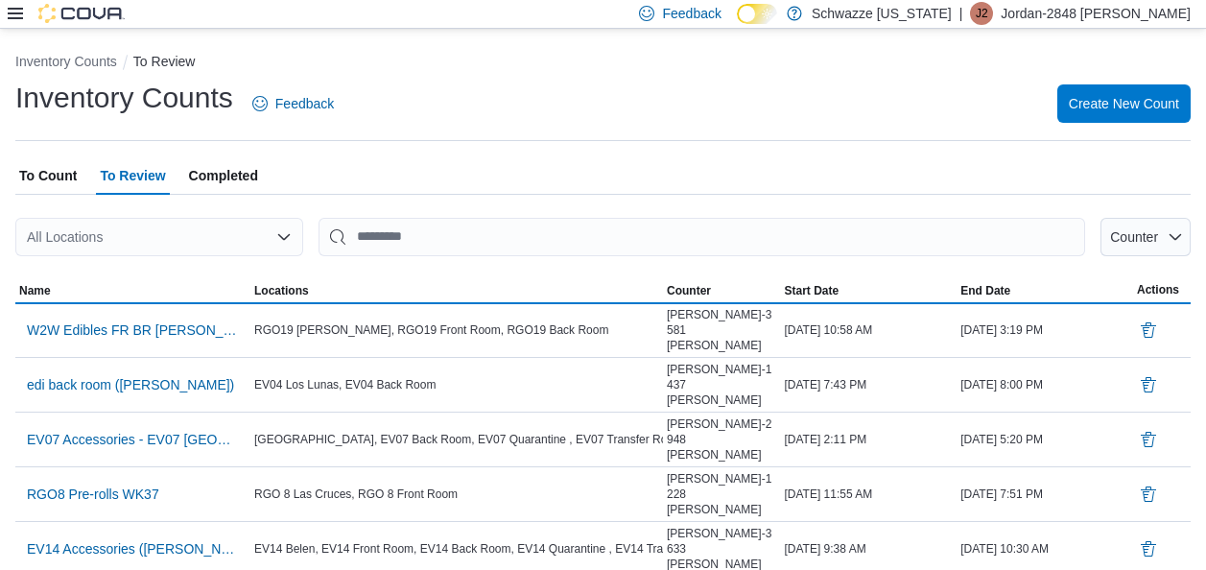 The image size is (1206, 570). I want to click on span: RGO8 Pre-rolls WK37, so click(93, 494).